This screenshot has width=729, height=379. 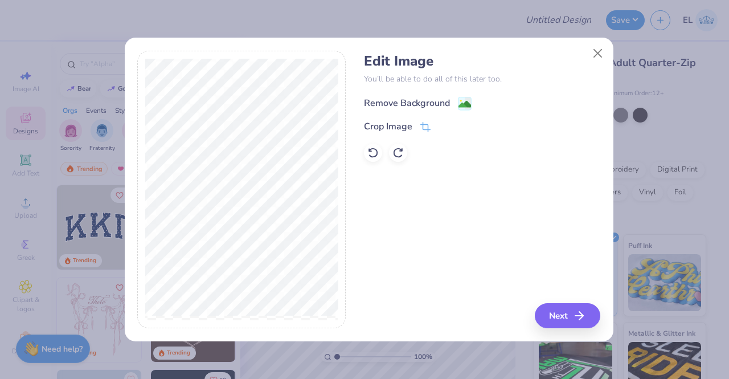 What do you see at coordinates (567, 315) in the screenshot?
I see `button: Next` at bounding box center [567, 315].